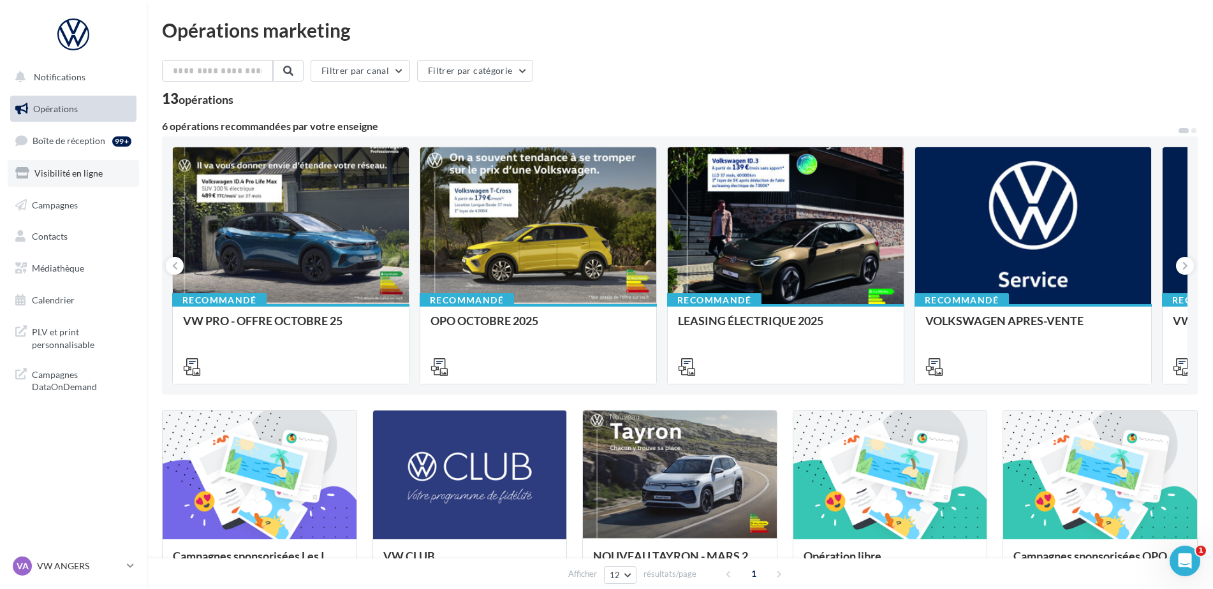 This screenshot has height=589, width=1213. What do you see at coordinates (53, 300) in the screenshot?
I see `span: Calendrier` at bounding box center [53, 300].